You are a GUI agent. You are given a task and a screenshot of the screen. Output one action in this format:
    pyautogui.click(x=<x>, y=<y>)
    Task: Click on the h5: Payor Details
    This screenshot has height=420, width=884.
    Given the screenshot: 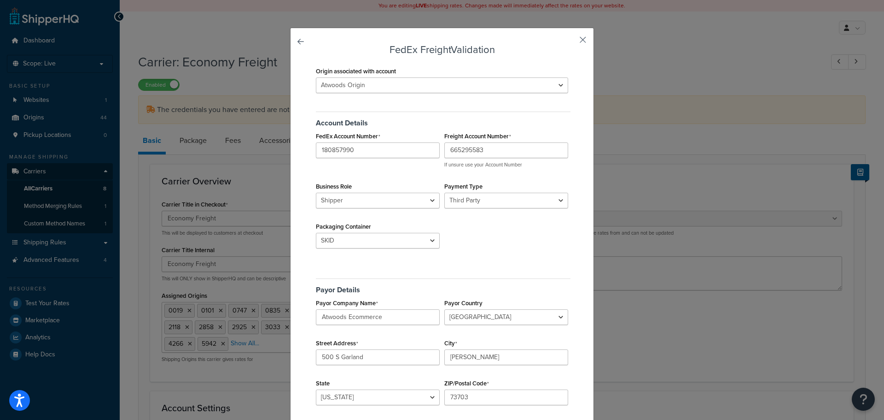 What is the action you would take?
    pyautogui.click(x=443, y=286)
    